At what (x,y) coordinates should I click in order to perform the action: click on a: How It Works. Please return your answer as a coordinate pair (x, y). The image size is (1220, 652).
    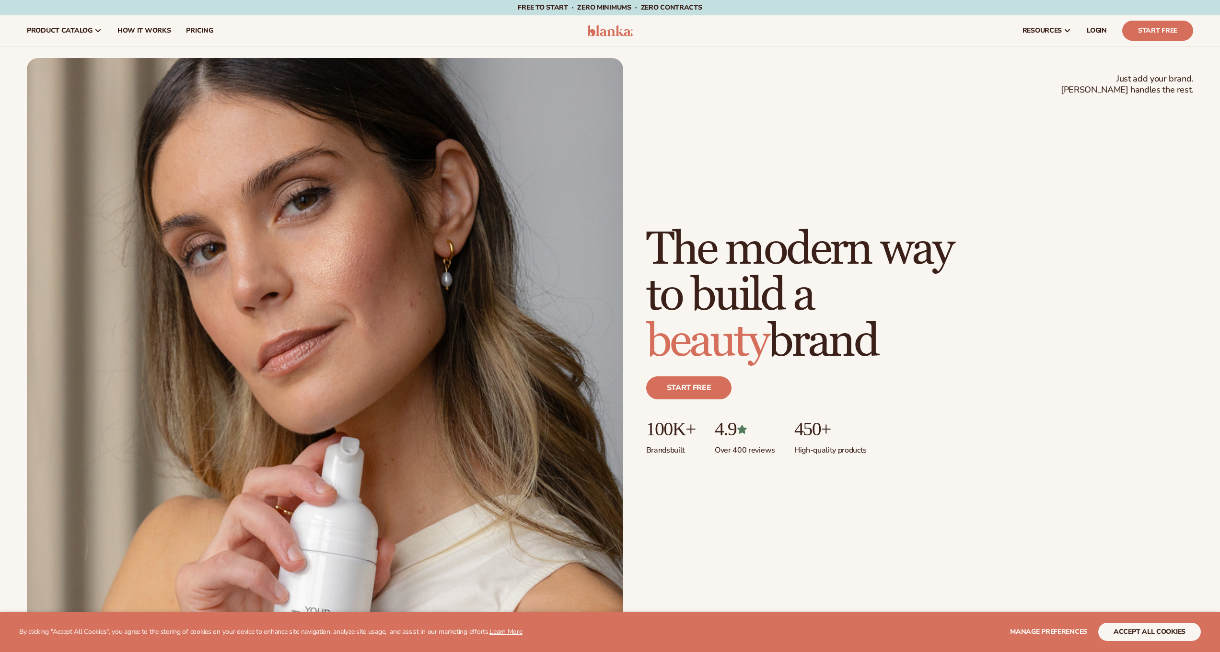
    Looking at the image, I should click on (144, 31).